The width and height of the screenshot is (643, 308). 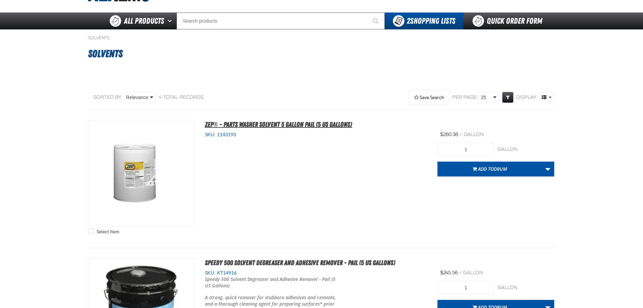 I want to click on strong: 2, so click(x=409, y=21).